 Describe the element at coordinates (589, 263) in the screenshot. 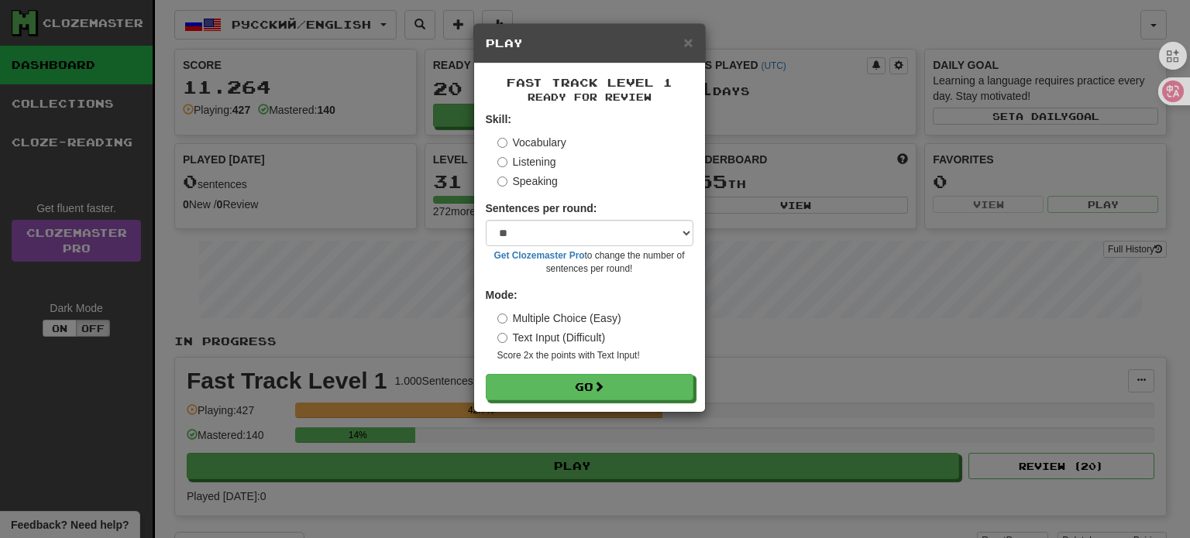

I see `small: to change the number of sentences per round!` at that location.